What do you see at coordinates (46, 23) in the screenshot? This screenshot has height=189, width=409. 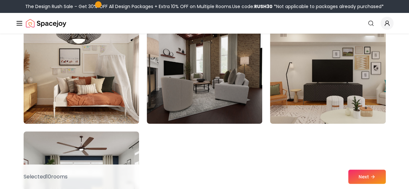 I see `img: Spacejoy Logo` at bounding box center [46, 23].